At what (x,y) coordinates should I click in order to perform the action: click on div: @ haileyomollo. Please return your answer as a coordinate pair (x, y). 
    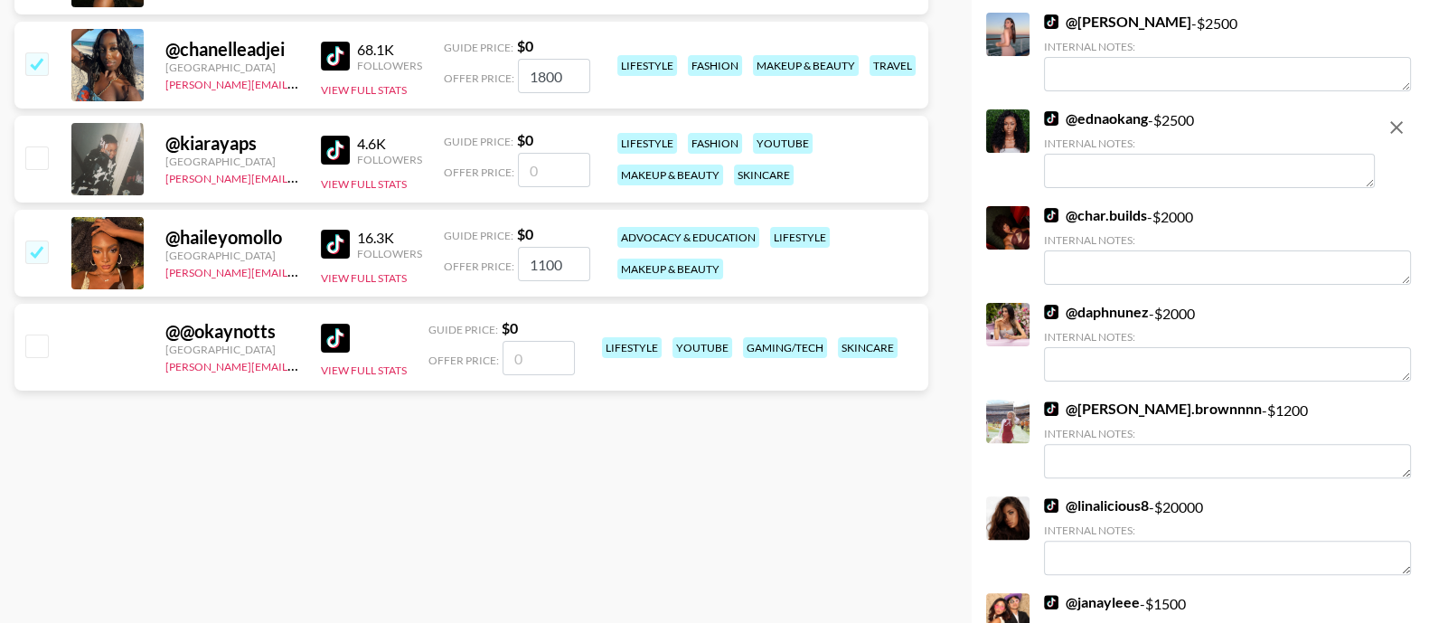
    Looking at the image, I should click on (232, 237).